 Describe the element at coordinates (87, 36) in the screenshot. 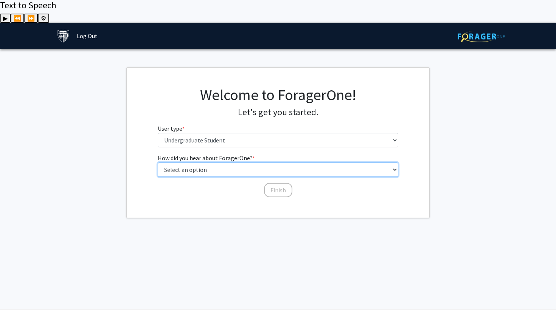

I see `a: Log Out` at that location.